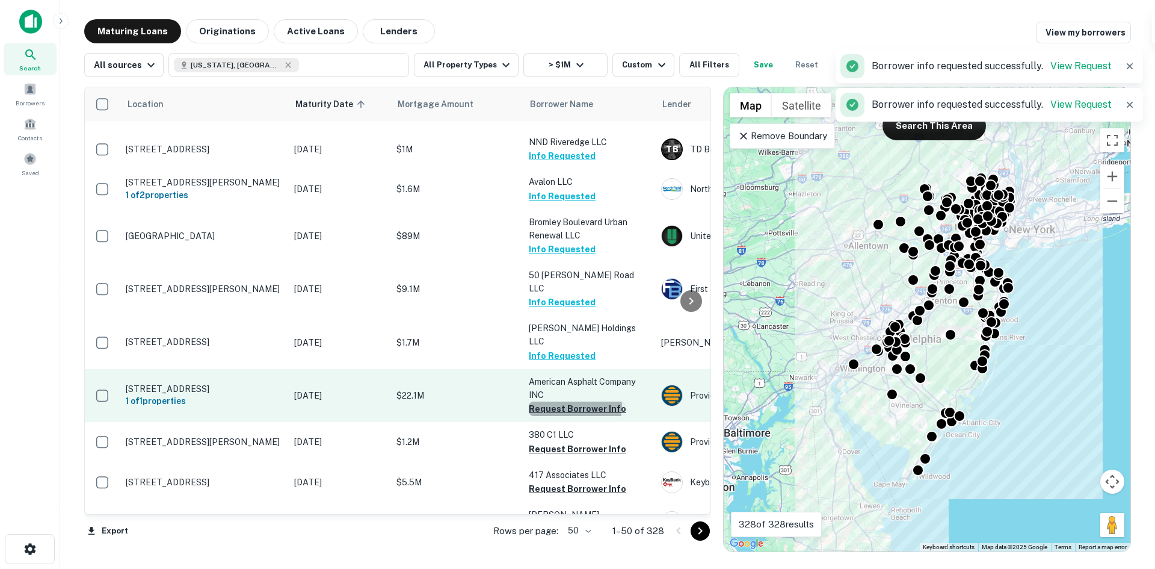 The width and height of the screenshot is (1155, 569). Describe the element at coordinates (30, 94) in the screenshot. I see `a: Borrowers` at that location.